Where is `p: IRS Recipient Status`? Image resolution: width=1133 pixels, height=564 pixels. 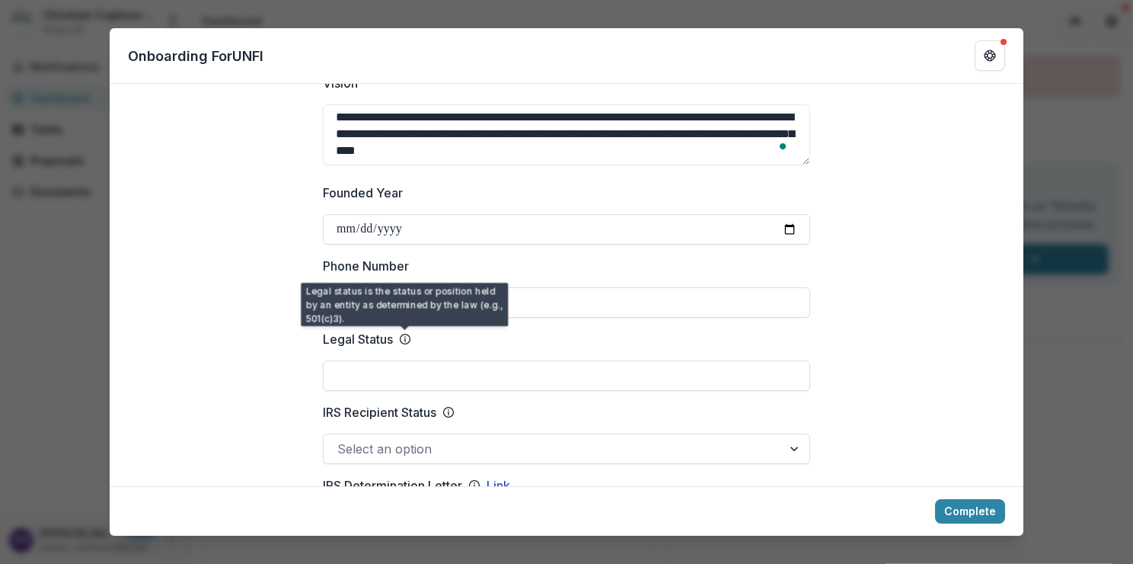
p: IRS Recipient Status is located at coordinates (379, 412).